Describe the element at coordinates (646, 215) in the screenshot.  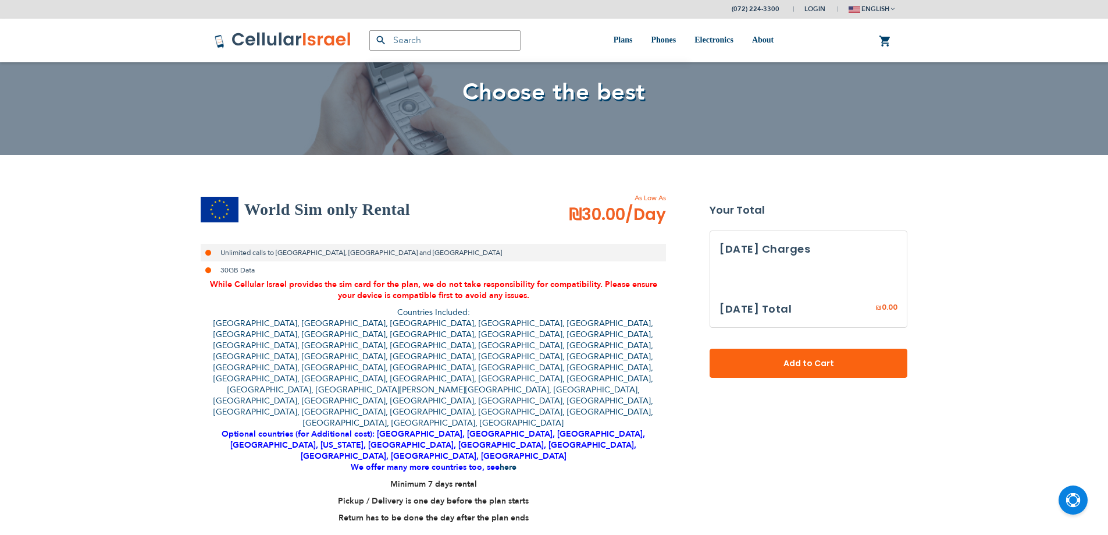
I see `span: /Day` at that location.